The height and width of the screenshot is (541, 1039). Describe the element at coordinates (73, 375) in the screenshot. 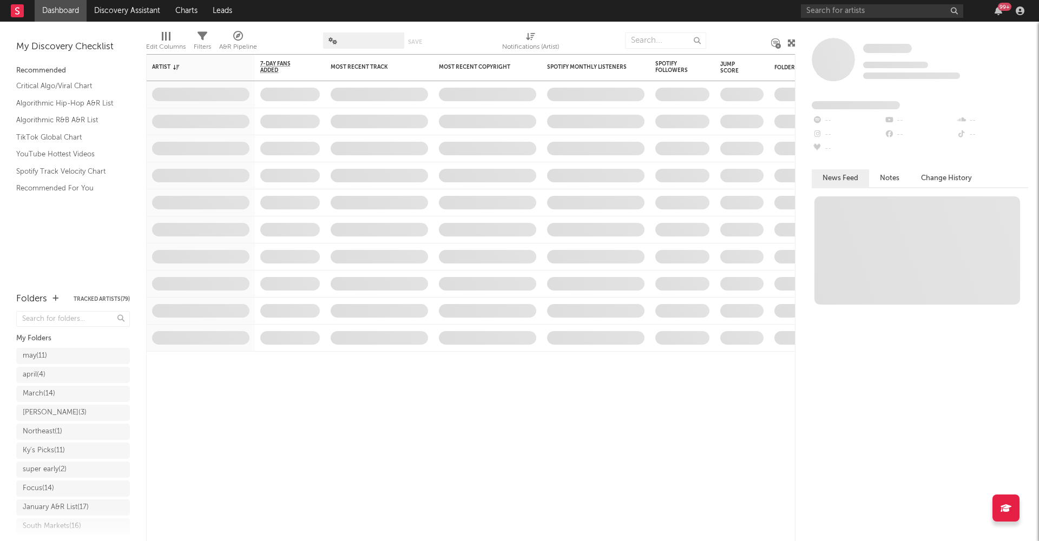

I see `a: april(4)` at that location.